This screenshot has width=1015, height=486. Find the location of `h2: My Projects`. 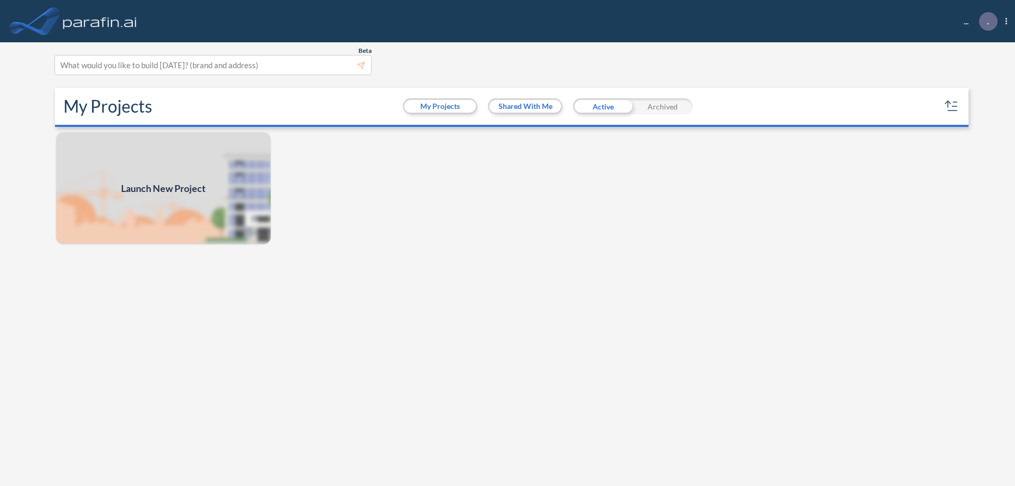

h2: My Projects is located at coordinates (108, 106).